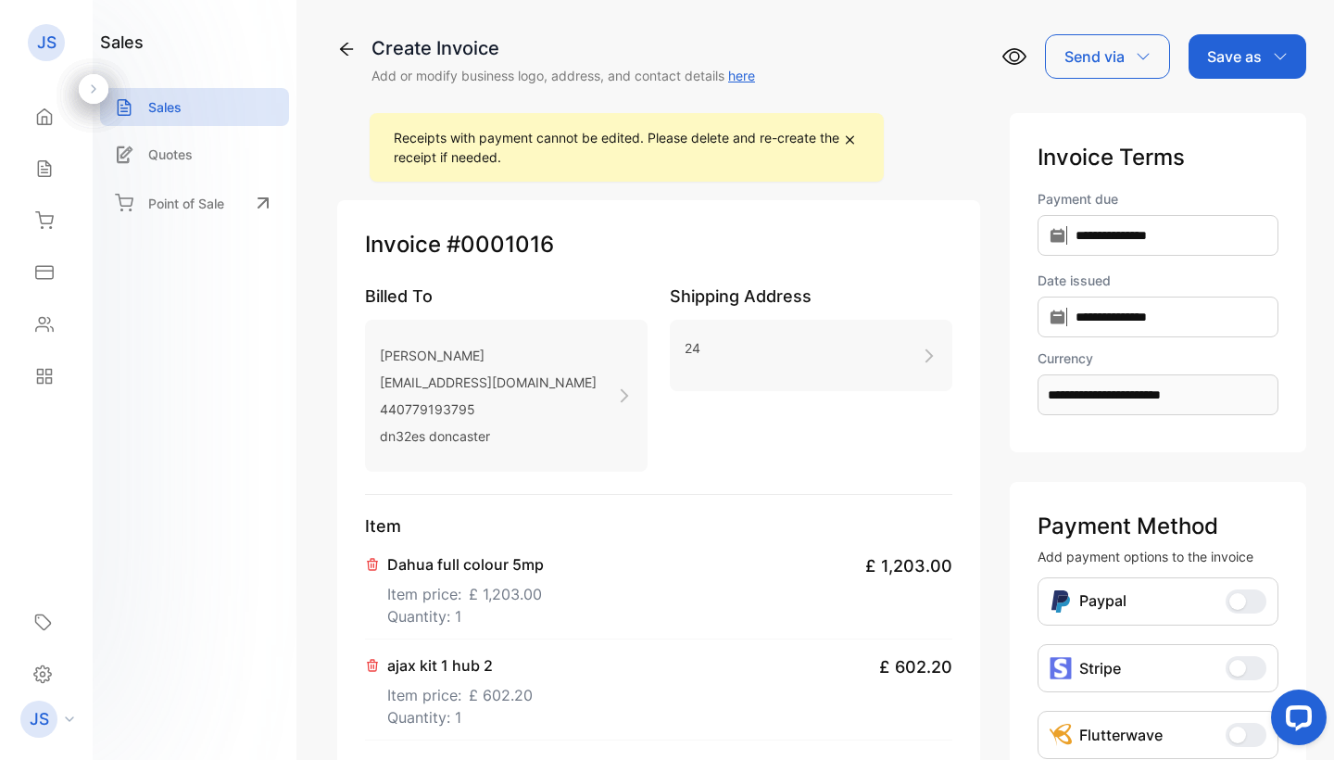  What do you see at coordinates (617, 147) in the screenshot?
I see `p: Receipts with payment cannot be edited. Please delete and re-create the receipt if needed.` at bounding box center [617, 147].